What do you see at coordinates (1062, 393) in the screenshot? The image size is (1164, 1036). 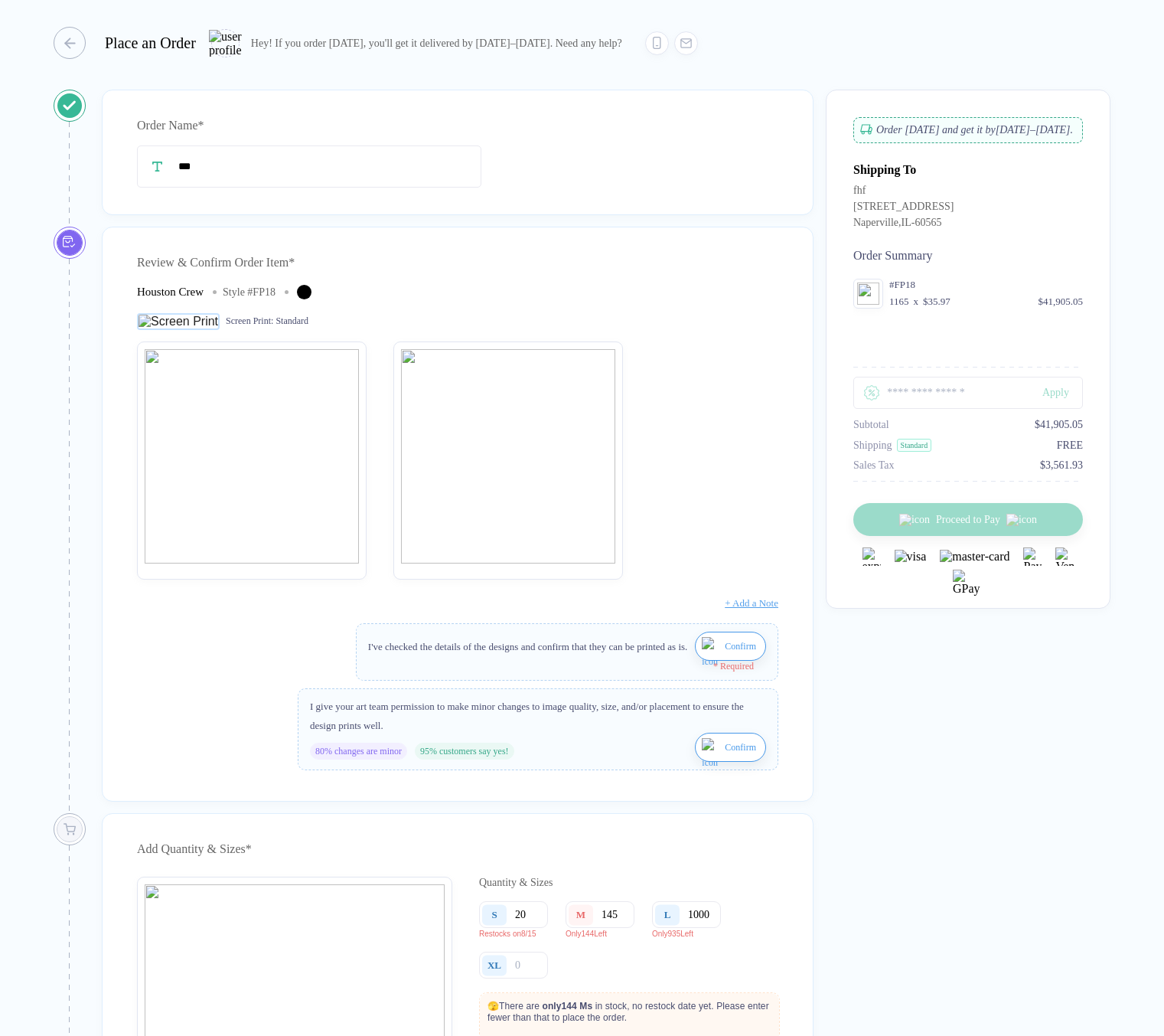 I see `div: Apply` at bounding box center [1062, 393].